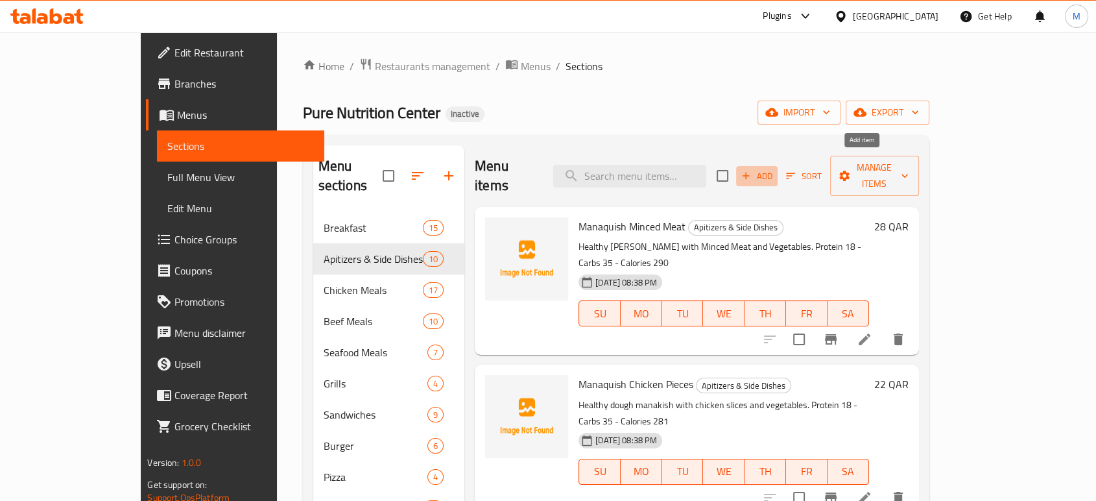 The height and width of the screenshot is (501, 1096). What do you see at coordinates (375, 383) in the screenshot?
I see `div: Grills` at bounding box center [375, 383].